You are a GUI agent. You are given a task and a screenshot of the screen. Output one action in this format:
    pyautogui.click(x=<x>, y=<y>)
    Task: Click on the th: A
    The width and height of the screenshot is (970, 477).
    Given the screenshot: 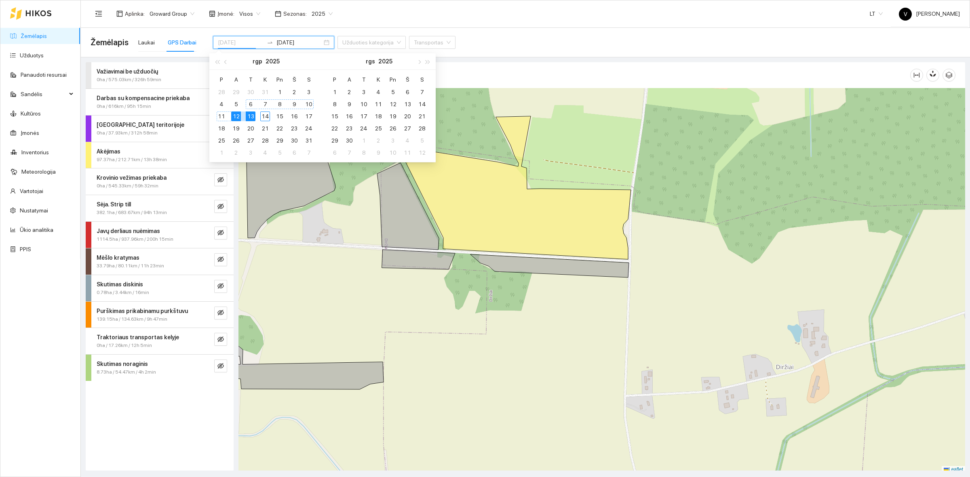 What is the action you would take?
    pyautogui.click(x=349, y=80)
    